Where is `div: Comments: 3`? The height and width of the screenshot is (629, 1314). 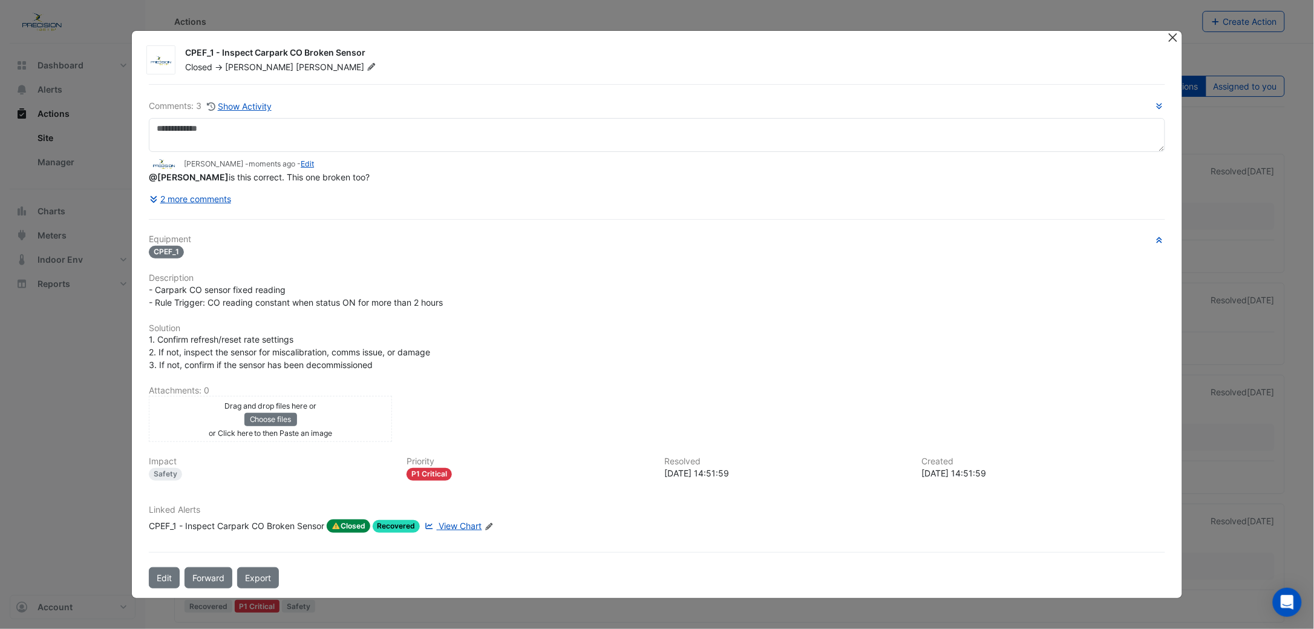 div: Comments: 3 is located at coordinates (211, 106).